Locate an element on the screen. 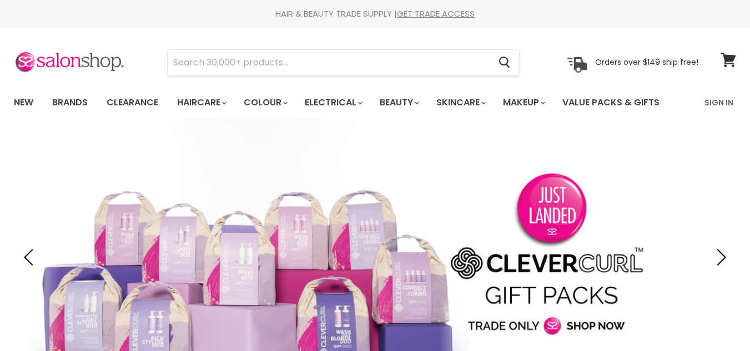 The width and height of the screenshot is (750, 351). input: Search is located at coordinates (329, 63).